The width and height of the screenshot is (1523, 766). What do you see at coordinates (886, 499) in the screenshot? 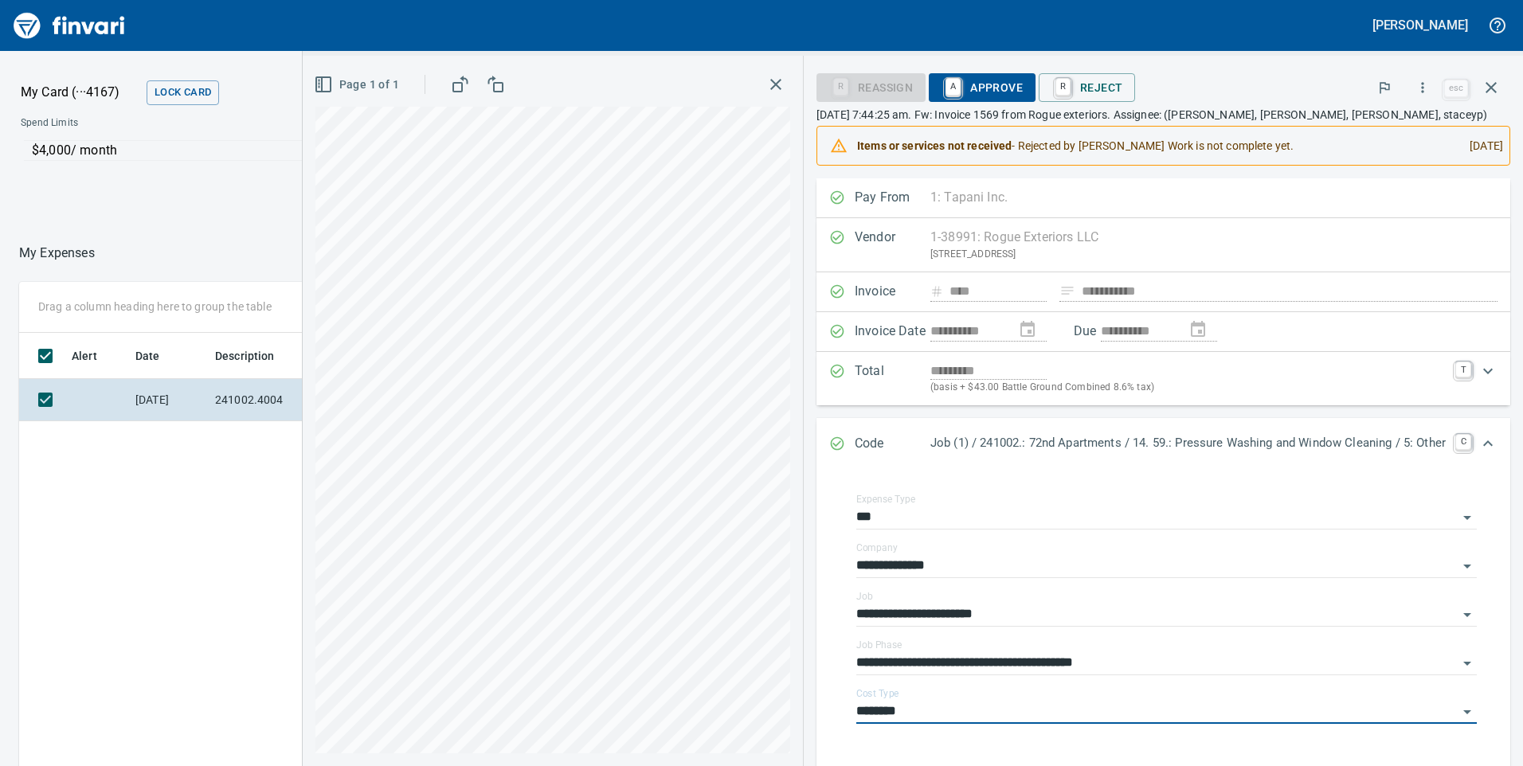
I see `label: Expense Type` at bounding box center [886, 499].